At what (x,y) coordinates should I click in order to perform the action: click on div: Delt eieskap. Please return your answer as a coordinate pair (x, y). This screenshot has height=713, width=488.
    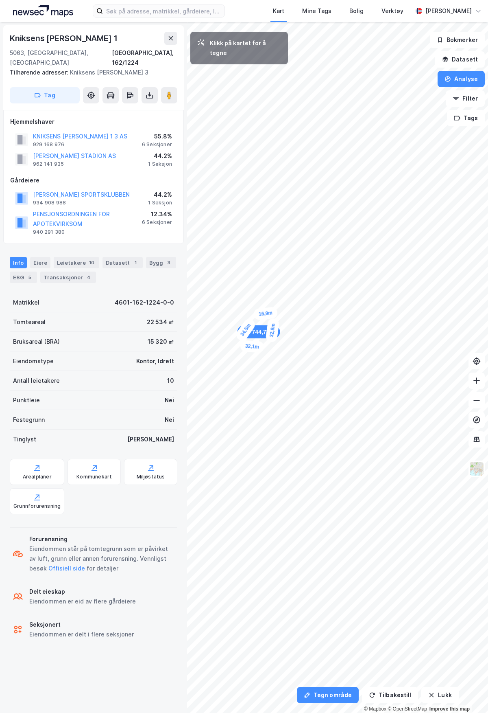
    Looking at the image, I should click on (83, 591).